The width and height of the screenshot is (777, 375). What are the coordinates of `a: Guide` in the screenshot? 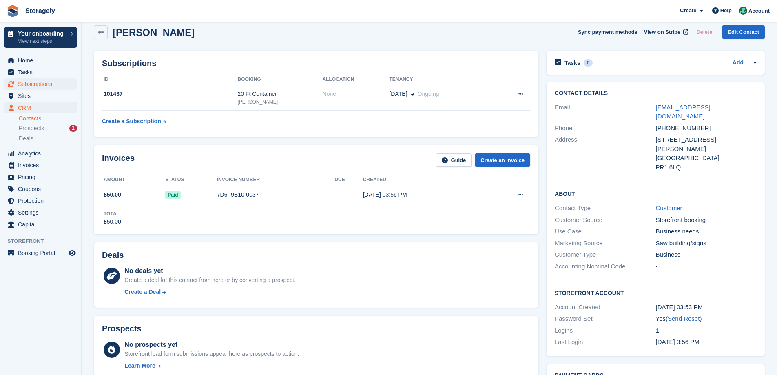 It's located at (454, 160).